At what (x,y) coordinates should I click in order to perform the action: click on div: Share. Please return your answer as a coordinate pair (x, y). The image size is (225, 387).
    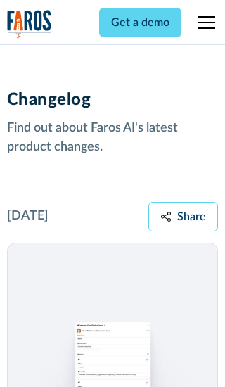
    Looking at the image, I should click on (191, 217).